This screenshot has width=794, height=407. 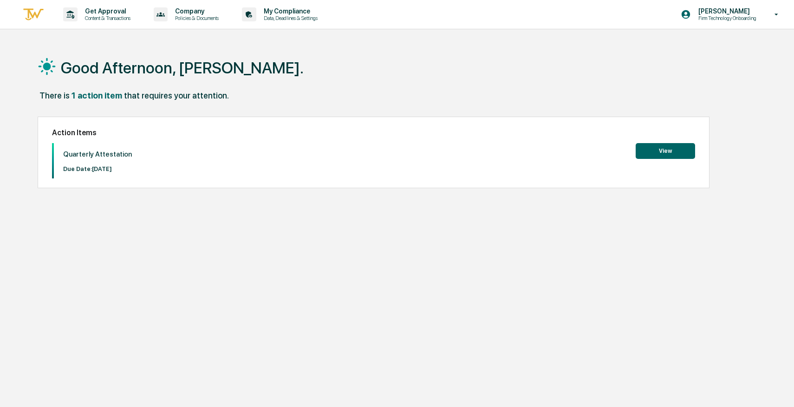 I want to click on div: that requires your attention., so click(x=176, y=95).